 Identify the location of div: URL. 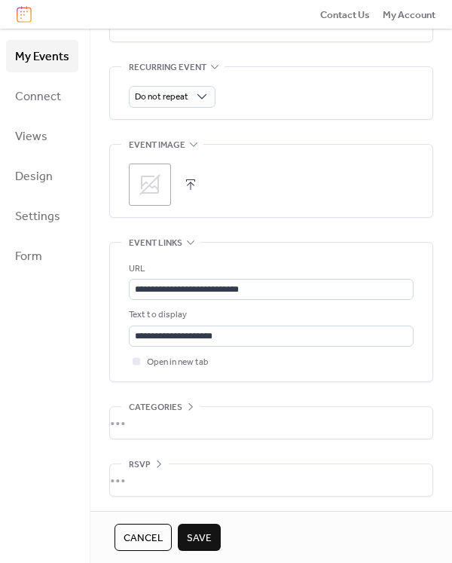
(270, 269).